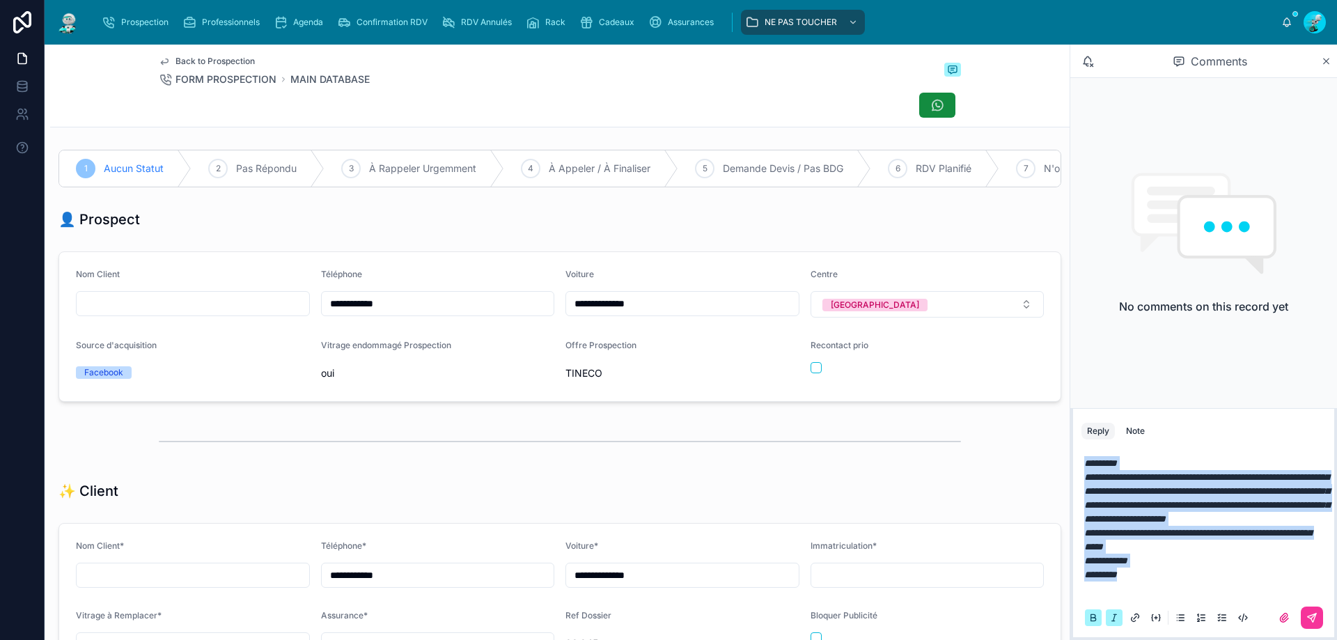  I want to click on span: Comments, so click(1218, 61).